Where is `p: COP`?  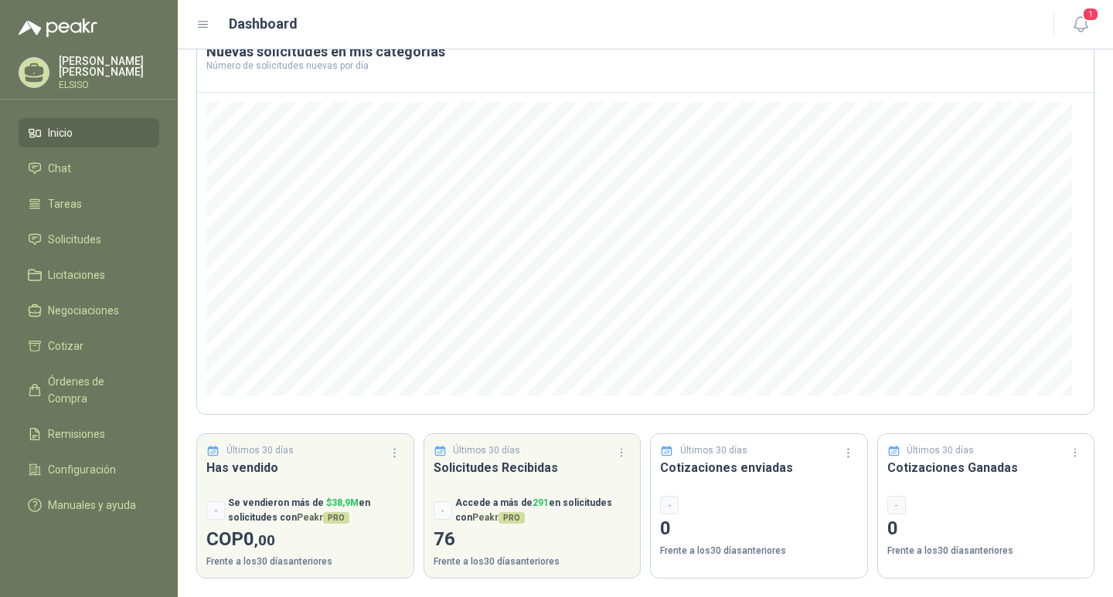 p: COP is located at coordinates (305, 540).